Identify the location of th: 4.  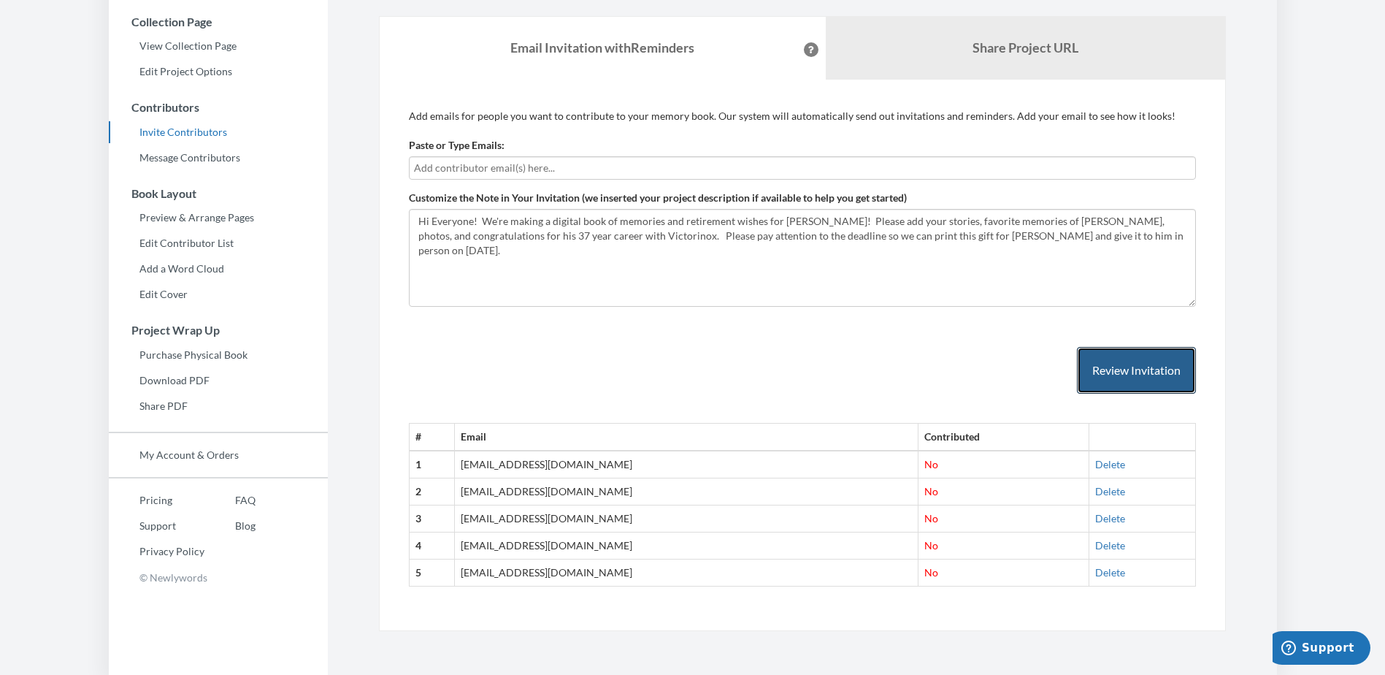
(432, 545).